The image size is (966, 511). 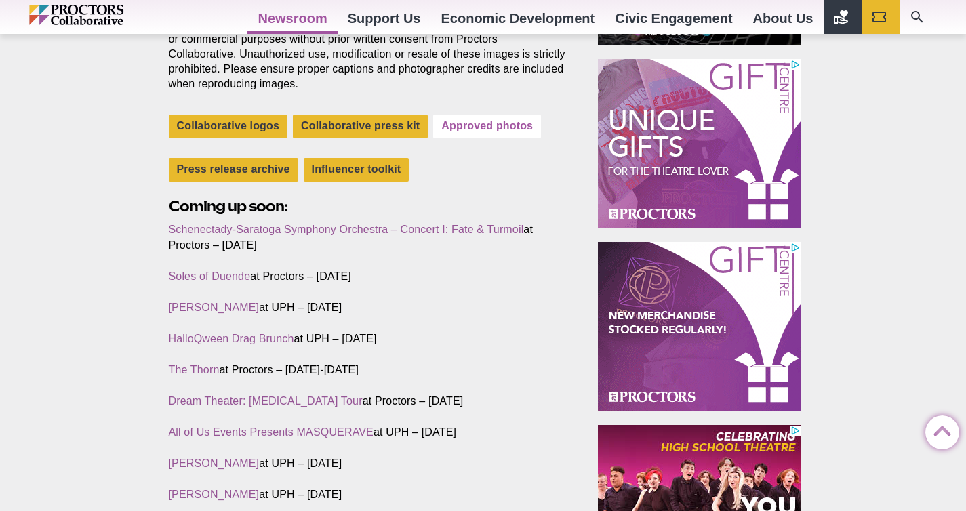 I want to click on a: Collaborative logos, so click(x=228, y=126).